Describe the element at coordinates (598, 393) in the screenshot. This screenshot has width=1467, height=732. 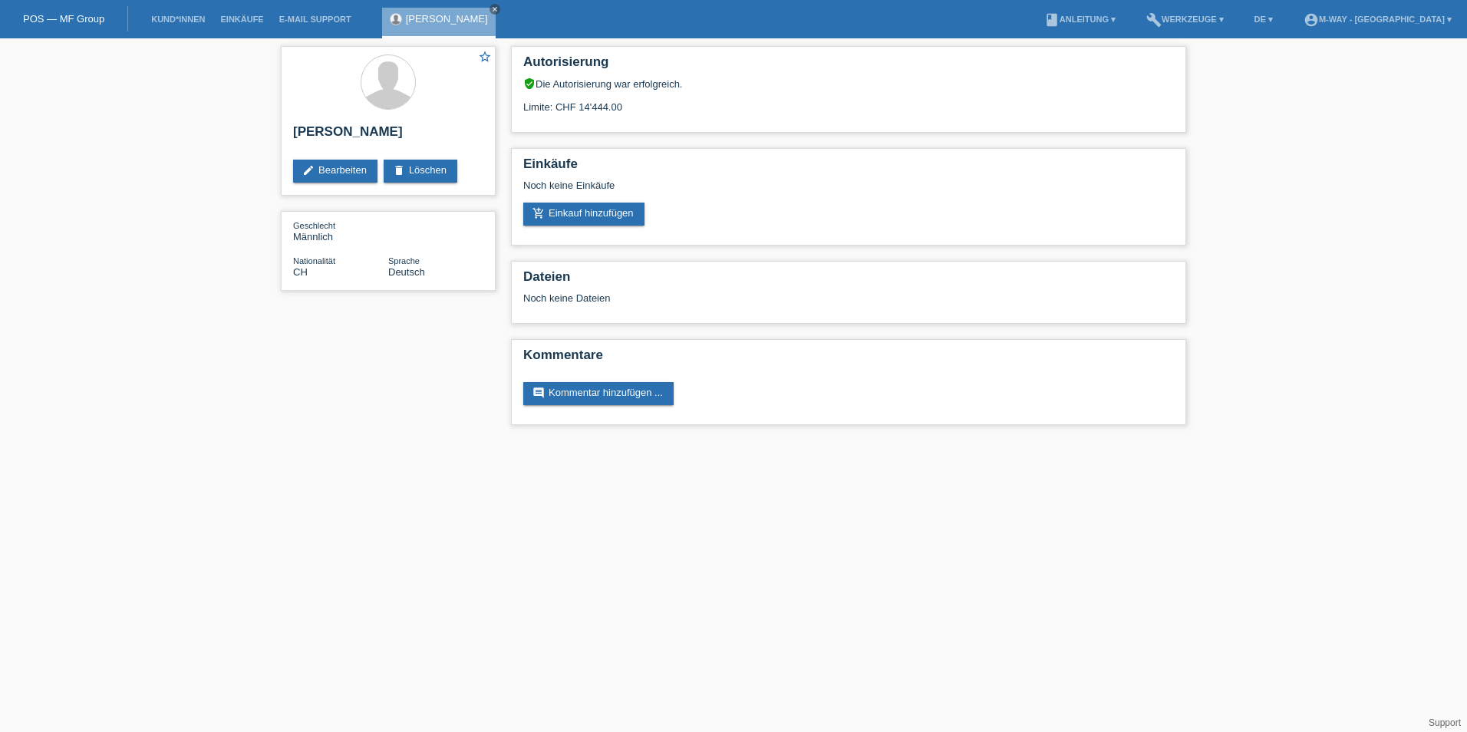
I see `a: commentKommentar hinzufügen ...` at that location.